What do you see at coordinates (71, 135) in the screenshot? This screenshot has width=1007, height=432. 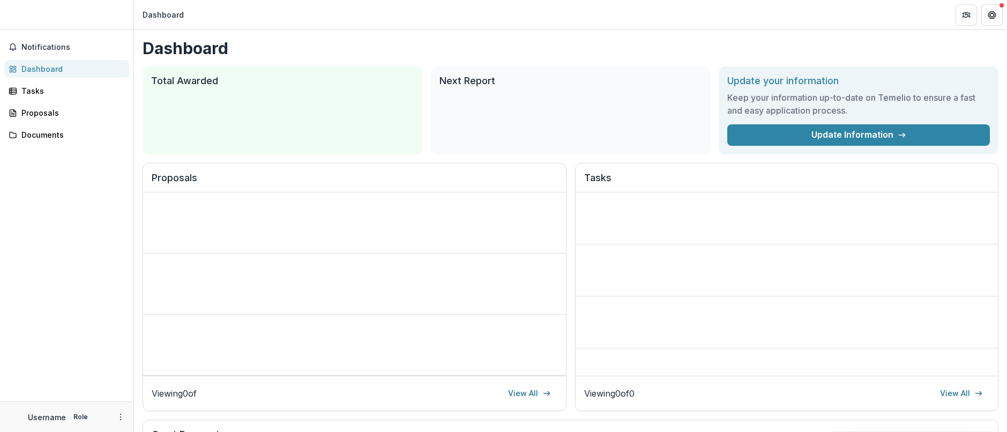 I see `div: Documents` at bounding box center [71, 135].